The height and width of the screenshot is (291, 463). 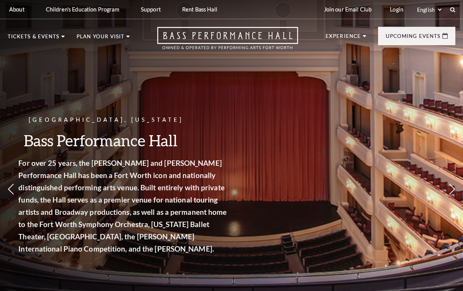 I want to click on p: Plan Your Visit, so click(x=100, y=39).